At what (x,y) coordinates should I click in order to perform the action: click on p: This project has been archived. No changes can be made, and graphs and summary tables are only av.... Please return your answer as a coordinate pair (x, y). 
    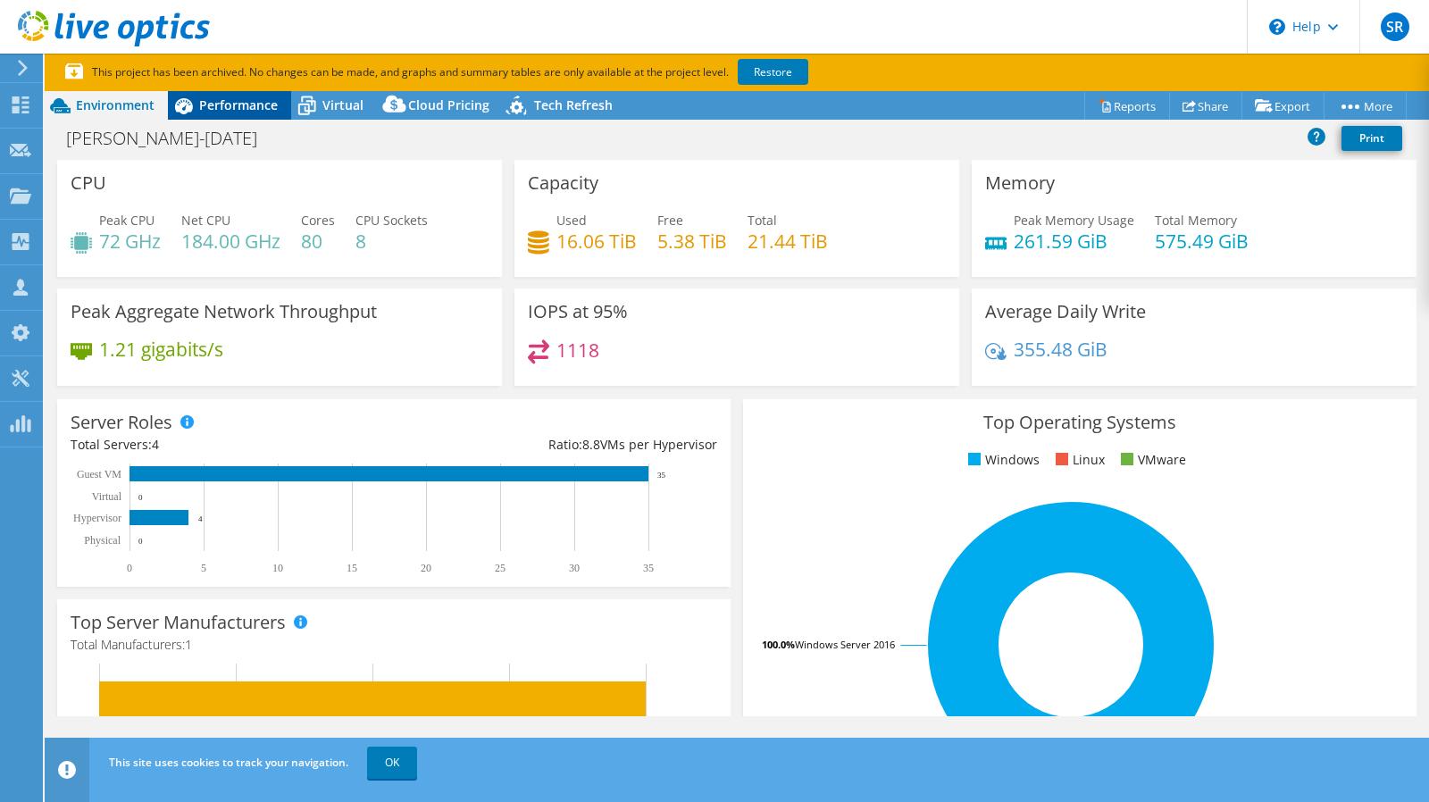
    Looking at the image, I should click on (503, 72).